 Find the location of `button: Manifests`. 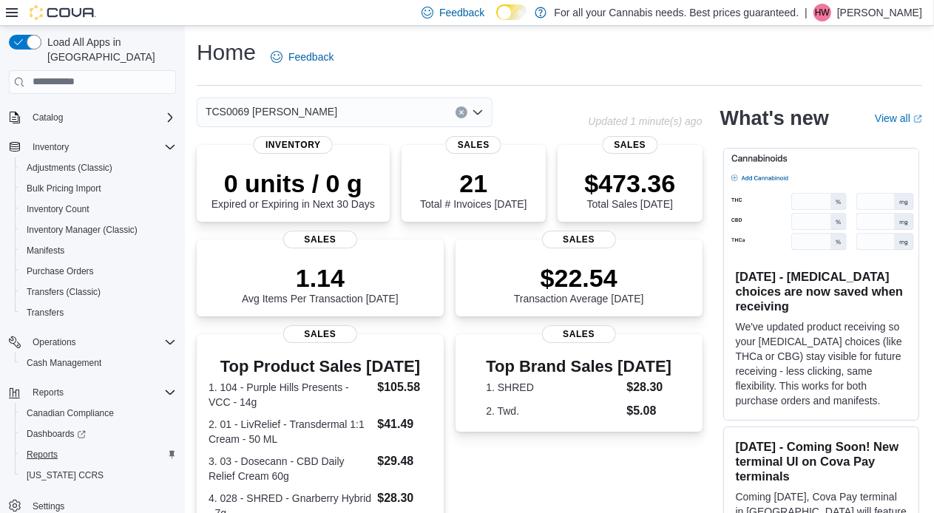

button: Manifests is located at coordinates (98, 251).